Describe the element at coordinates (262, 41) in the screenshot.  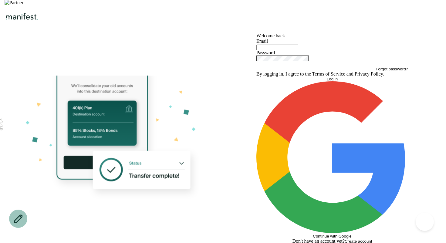
I see `label: Email` at that location.